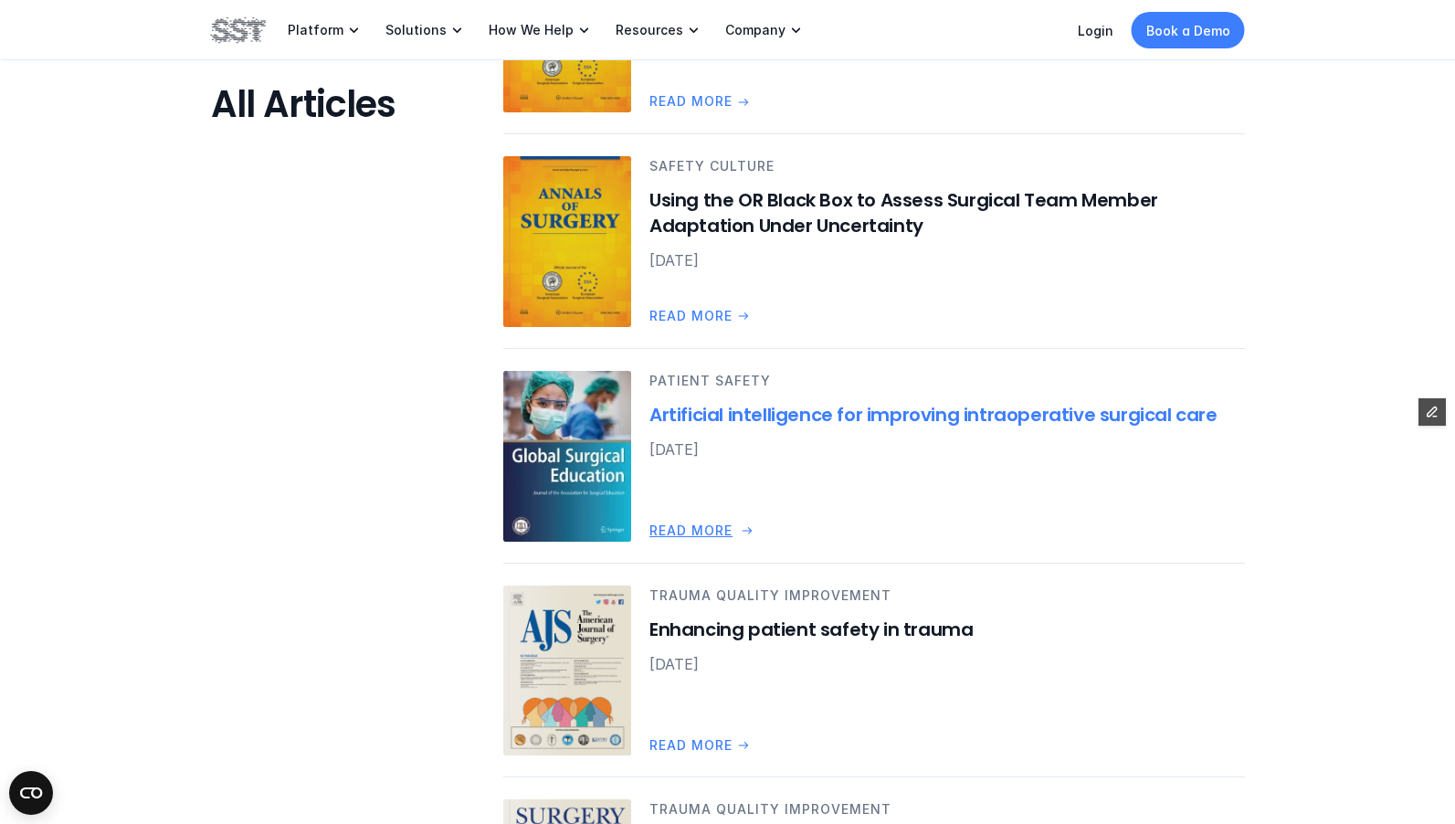  Describe the element at coordinates (1189, 30) in the screenshot. I see `a: Book a Demo` at that location.